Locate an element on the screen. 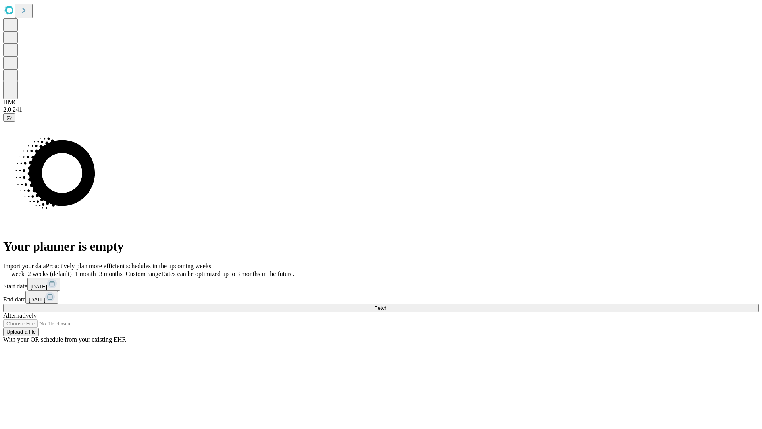 This screenshot has width=762, height=429. span: Fetch is located at coordinates (381, 308).